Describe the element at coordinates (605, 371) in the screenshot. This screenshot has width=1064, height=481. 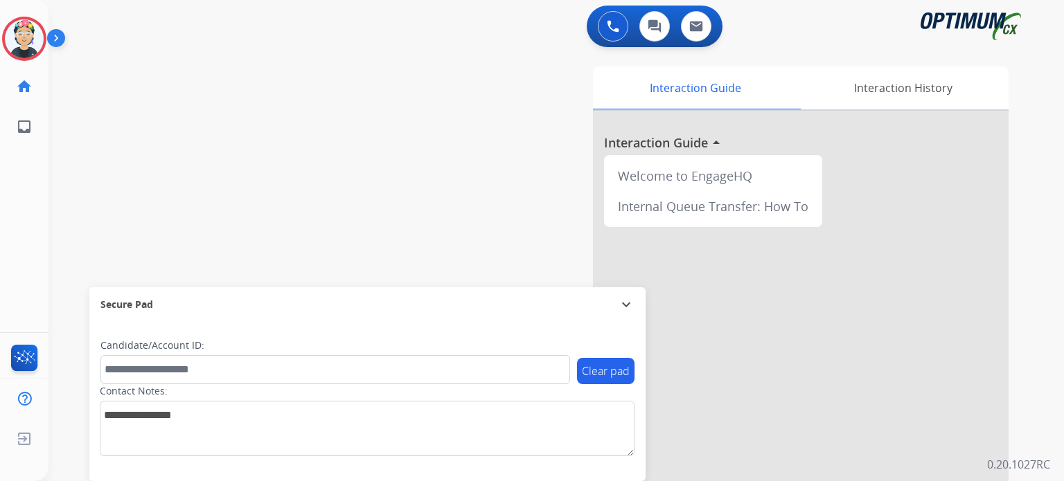
I see `button: Clear pad` at that location.